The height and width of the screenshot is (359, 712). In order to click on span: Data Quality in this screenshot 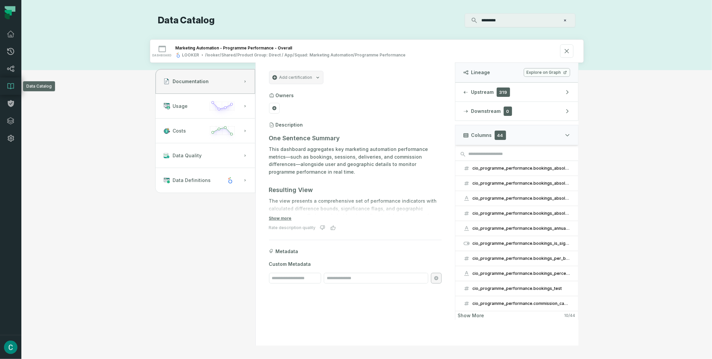, I will do `click(187, 155)`.